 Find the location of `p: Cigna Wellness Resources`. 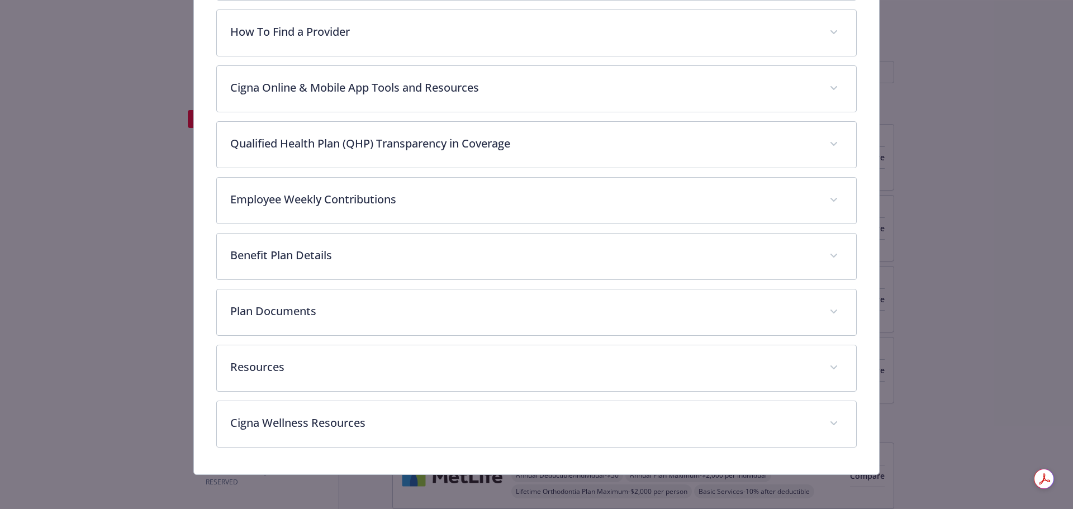

p: Cigna Wellness Resources is located at coordinates (523, 423).